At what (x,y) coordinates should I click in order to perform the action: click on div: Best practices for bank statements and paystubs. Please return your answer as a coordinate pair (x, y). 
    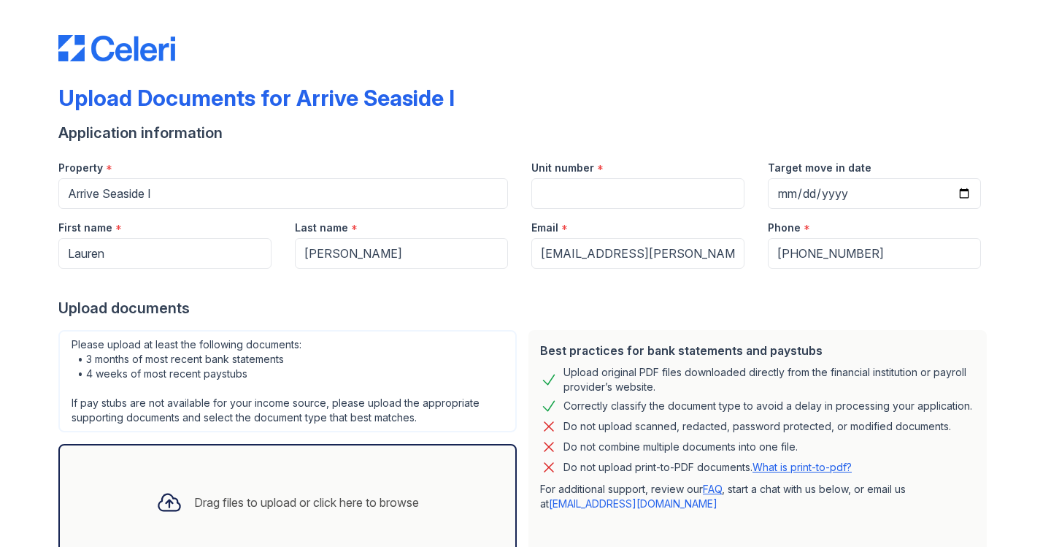
    Looking at the image, I should click on (757, 350).